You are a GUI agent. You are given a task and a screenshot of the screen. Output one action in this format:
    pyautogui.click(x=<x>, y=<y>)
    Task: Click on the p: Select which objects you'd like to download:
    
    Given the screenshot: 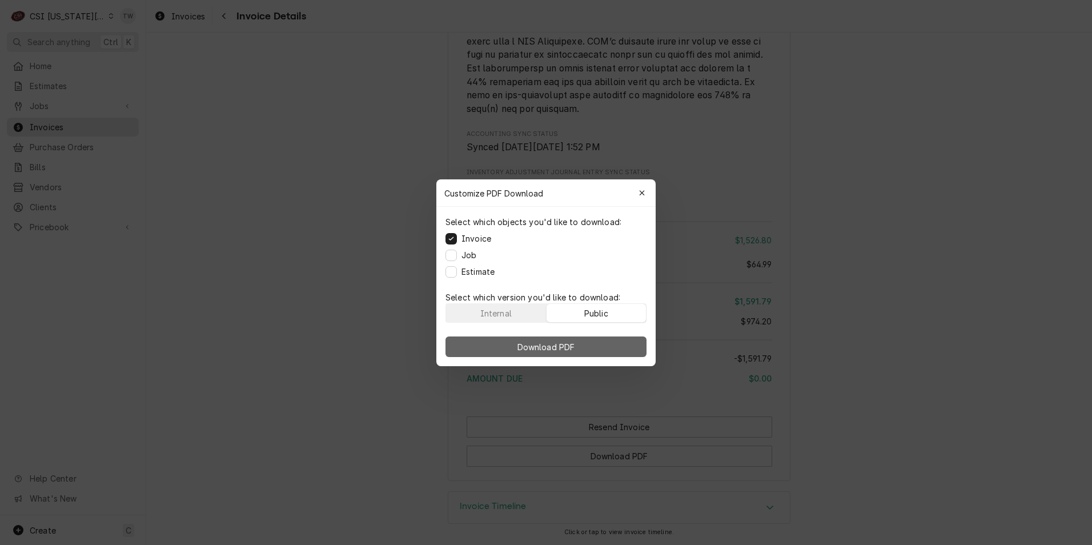 What is the action you would take?
    pyautogui.click(x=534, y=222)
    